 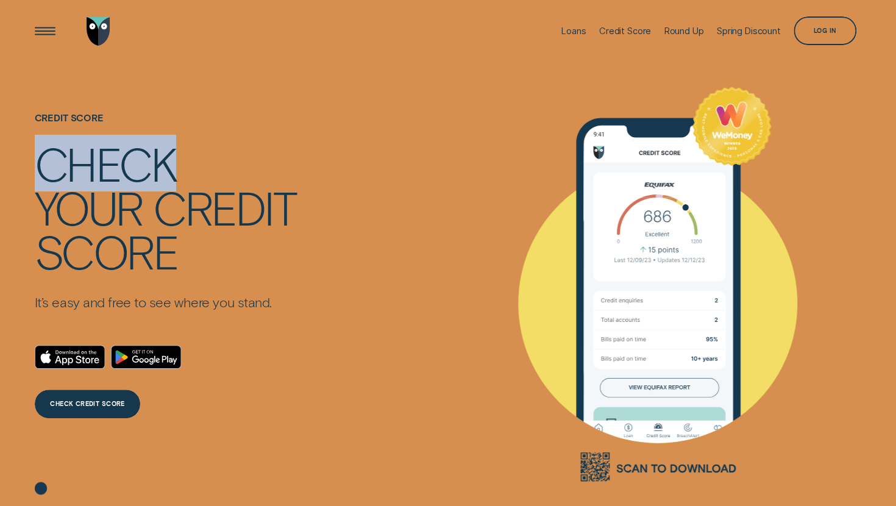 I want to click on a: CHECK CREDIT SCORE, so click(x=88, y=403).